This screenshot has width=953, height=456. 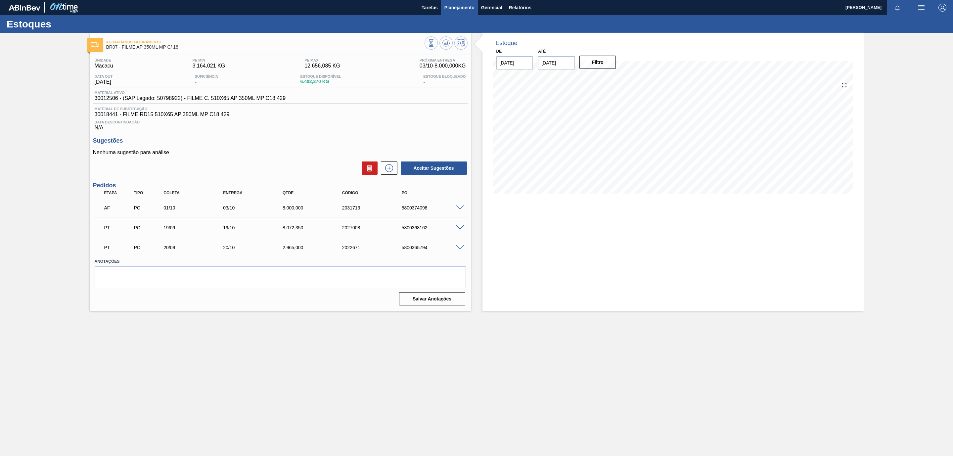 What do you see at coordinates (119, 193) in the screenshot?
I see `div: Etapa` at bounding box center [119, 193].